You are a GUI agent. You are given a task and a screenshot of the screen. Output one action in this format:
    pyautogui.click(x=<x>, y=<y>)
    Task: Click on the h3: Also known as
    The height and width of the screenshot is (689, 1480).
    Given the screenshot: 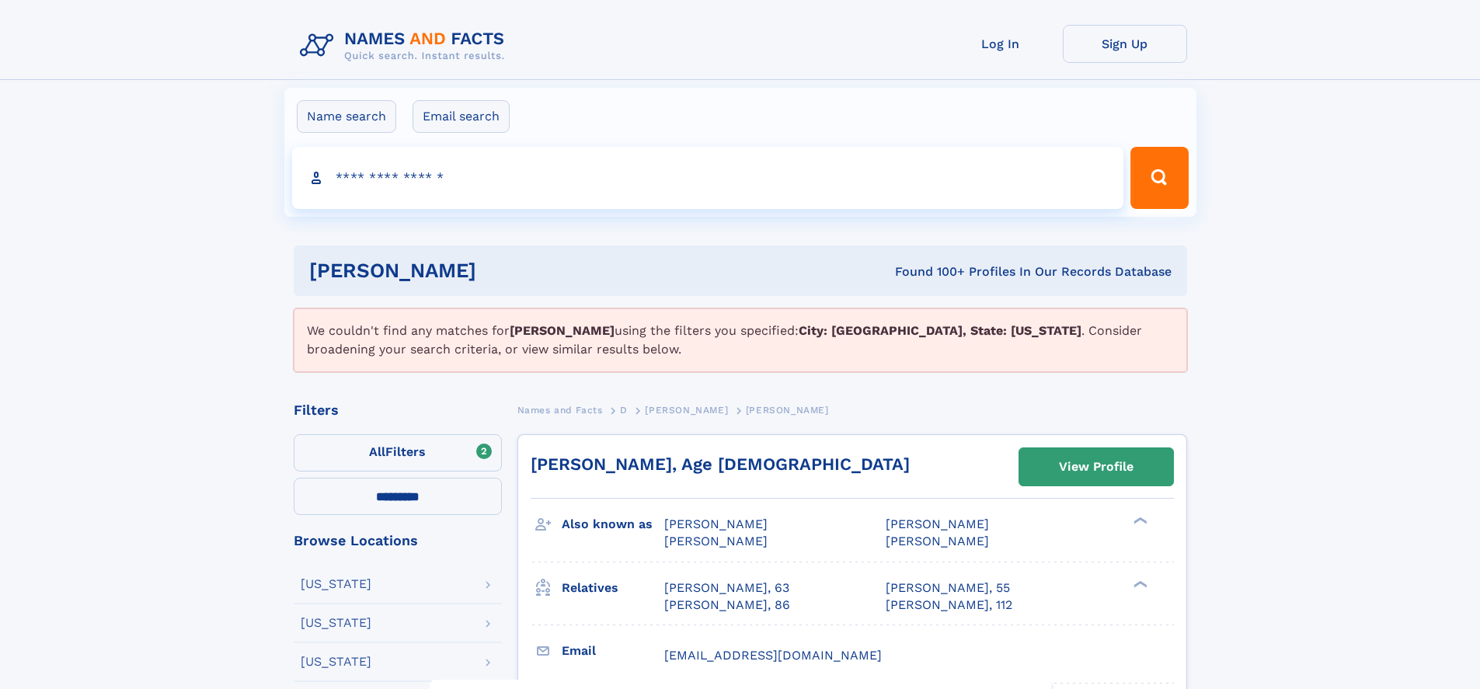 What is the action you would take?
    pyautogui.click(x=613, y=524)
    